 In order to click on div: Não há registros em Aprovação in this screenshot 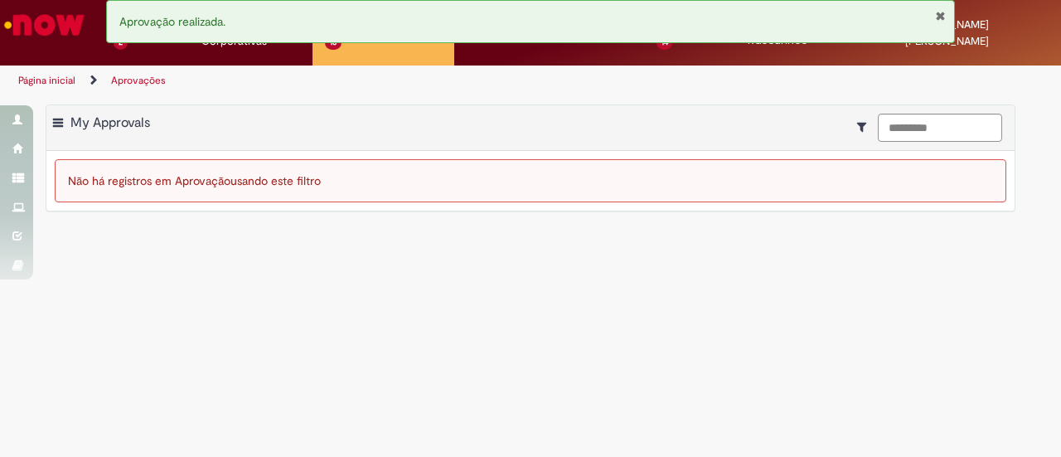, I will do `click(530, 181)`.